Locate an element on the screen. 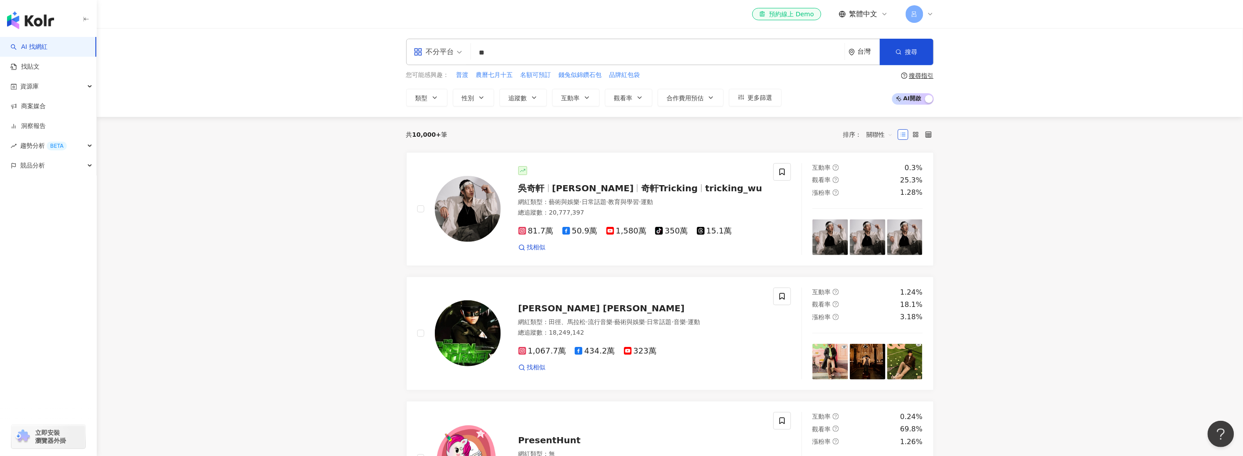 This screenshot has height=456, width=1243. div: 69.8% is located at coordinates (911, 429).